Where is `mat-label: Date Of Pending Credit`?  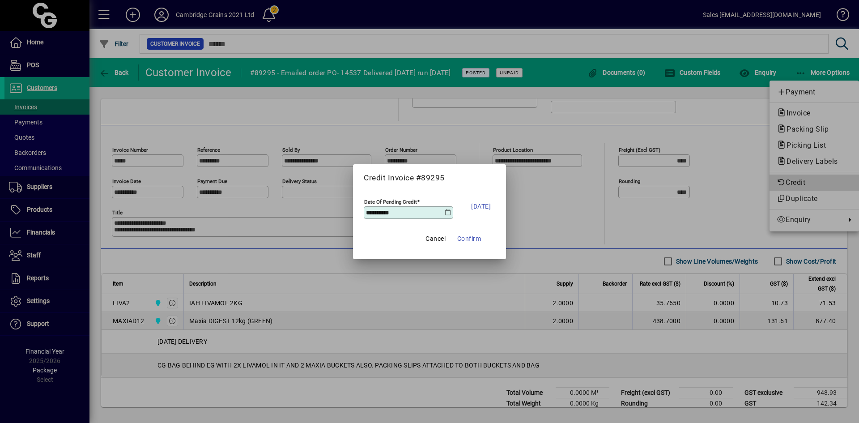 mat-label: Date Of Pending Credit is located at coordinates (391, 201).